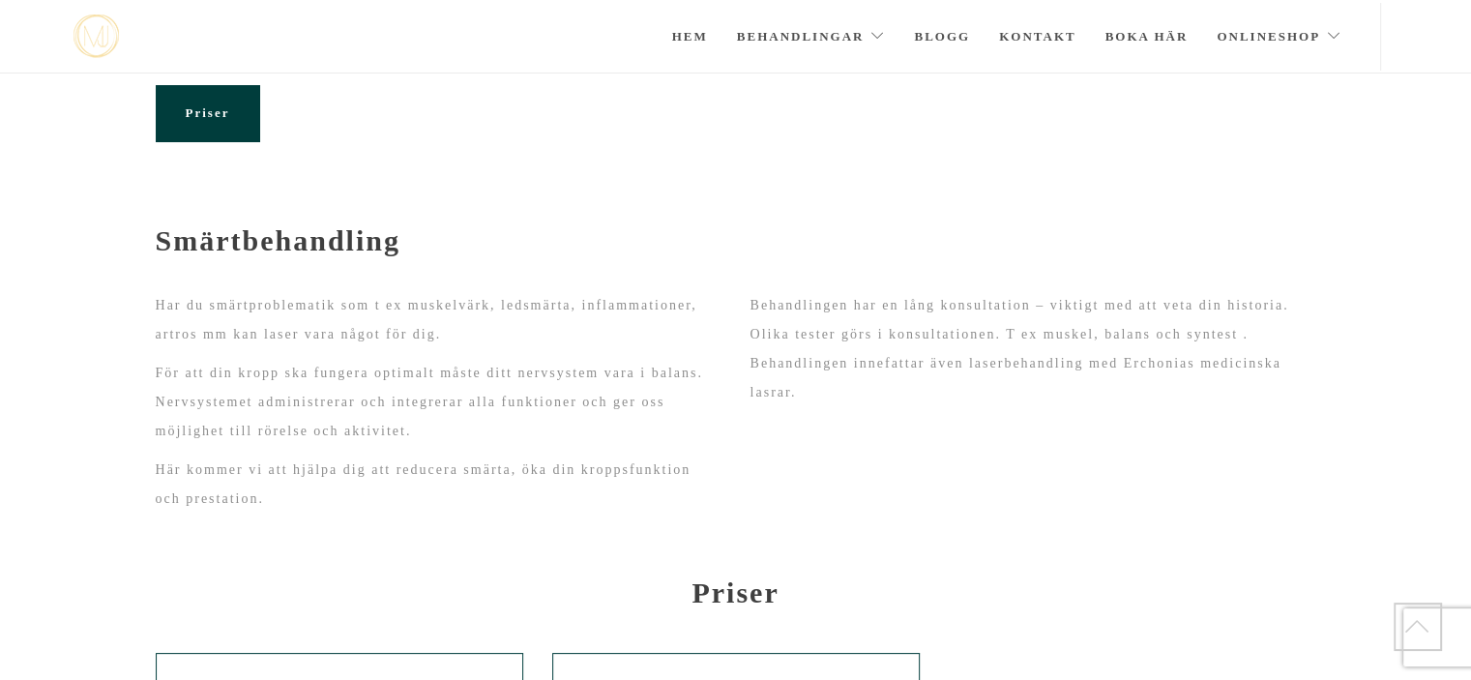 This screenshot has width=1471, height=680. Describe the element at coordinates (438, 485) in the screenshot. I see `p: Här kommer vi att hjälpa dig att reducera smärta, öka din kroppsfunktion och prestation.` at that location.